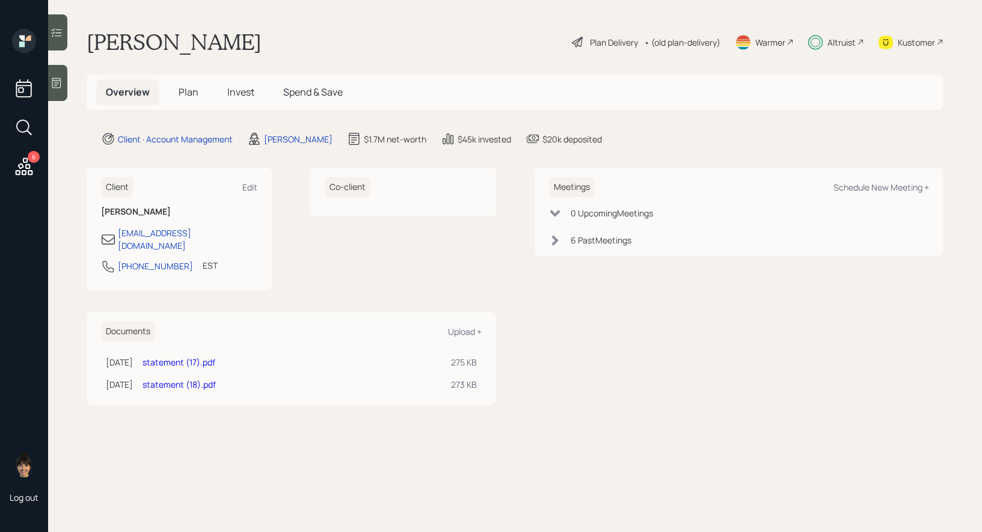 The width and height of the screenshot is (982, 532). Describe the element at coordinates (611, 213) in the screenshot. I see `div: 0 Upcoming Meeting s` at that location.